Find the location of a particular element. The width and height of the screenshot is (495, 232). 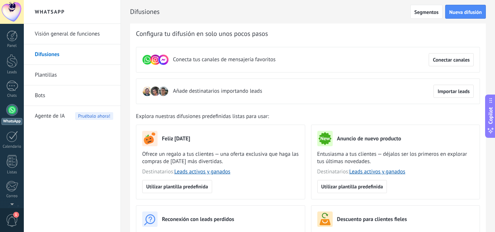

span: Pruébalo ahora! is located at coordinates (94, 116).